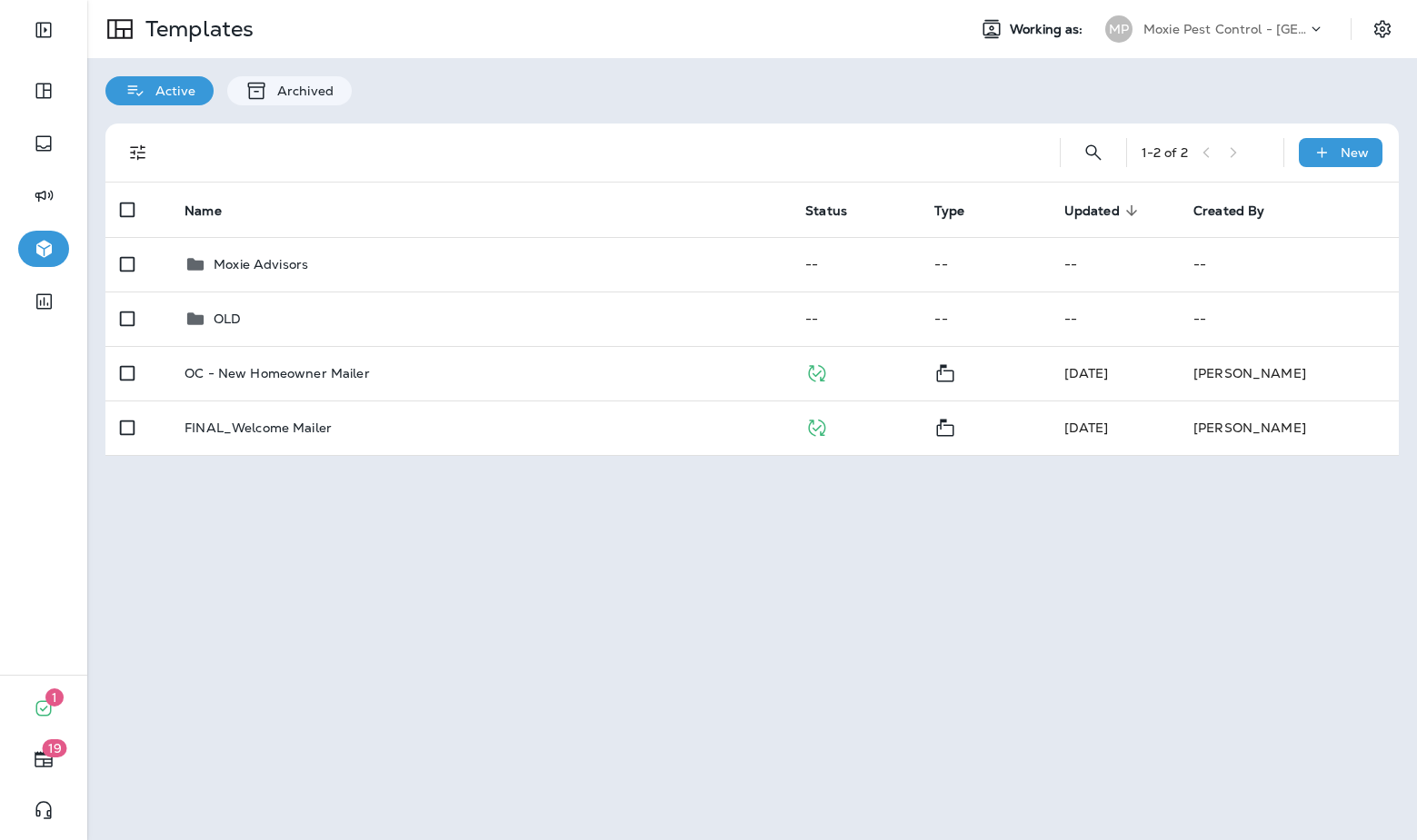  Describe the element at coordinates (195, 29) in the screenshot. I see `p: Templates` at that location.